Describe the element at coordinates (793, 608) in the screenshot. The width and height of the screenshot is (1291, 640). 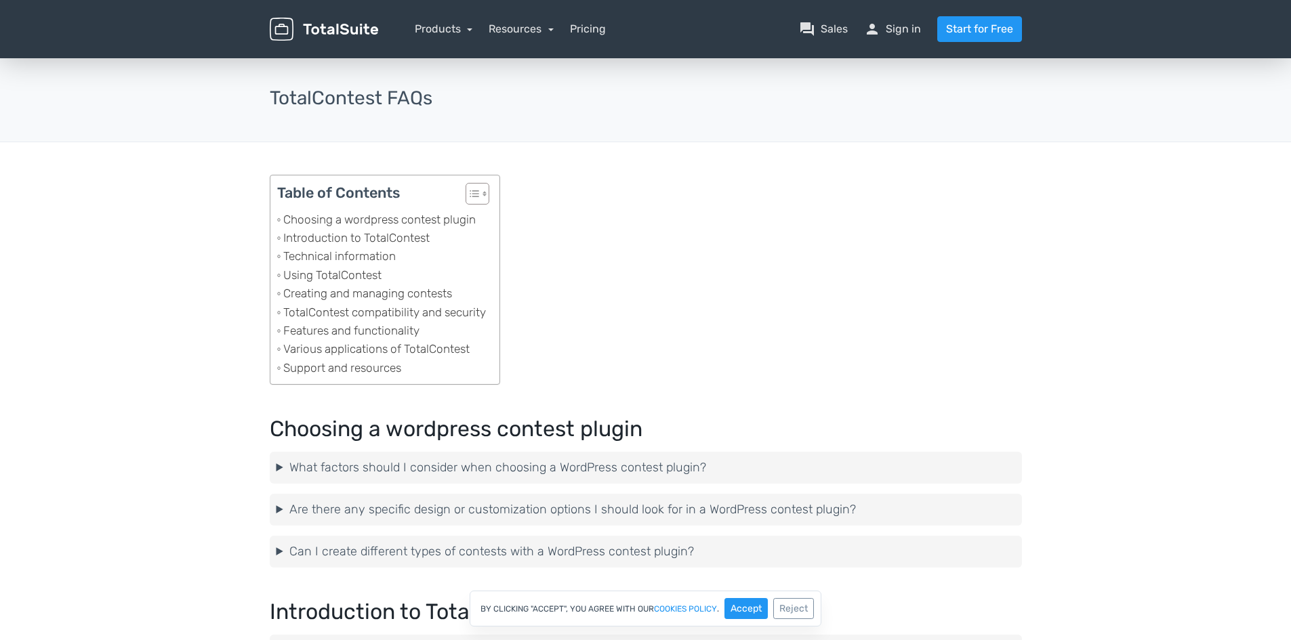
I see `button: Reject` at that location.